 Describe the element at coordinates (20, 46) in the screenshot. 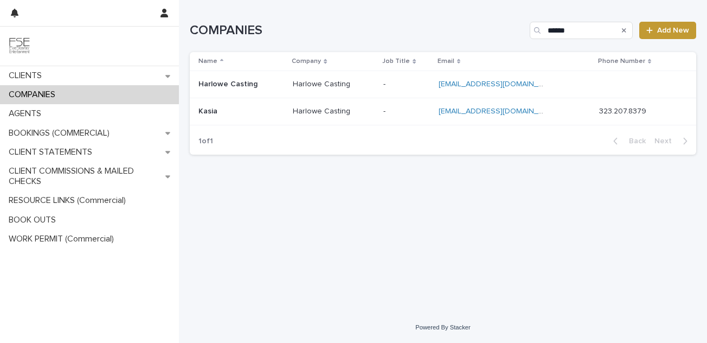

I see `img: 9JgRvJ3ETPGCJDhvPVA5` at that location.